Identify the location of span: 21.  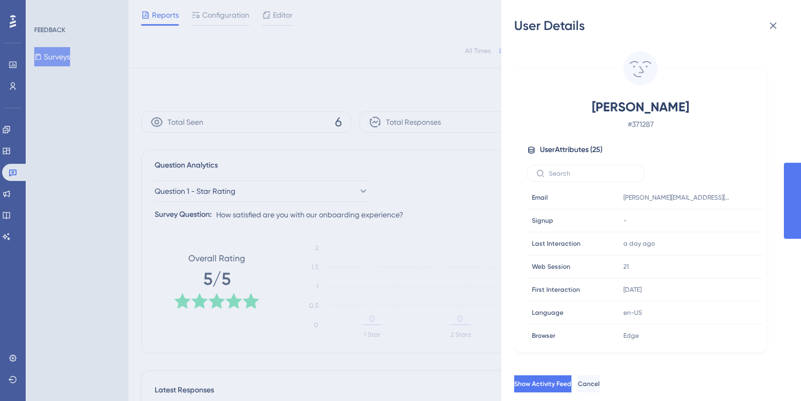
(626, 266).